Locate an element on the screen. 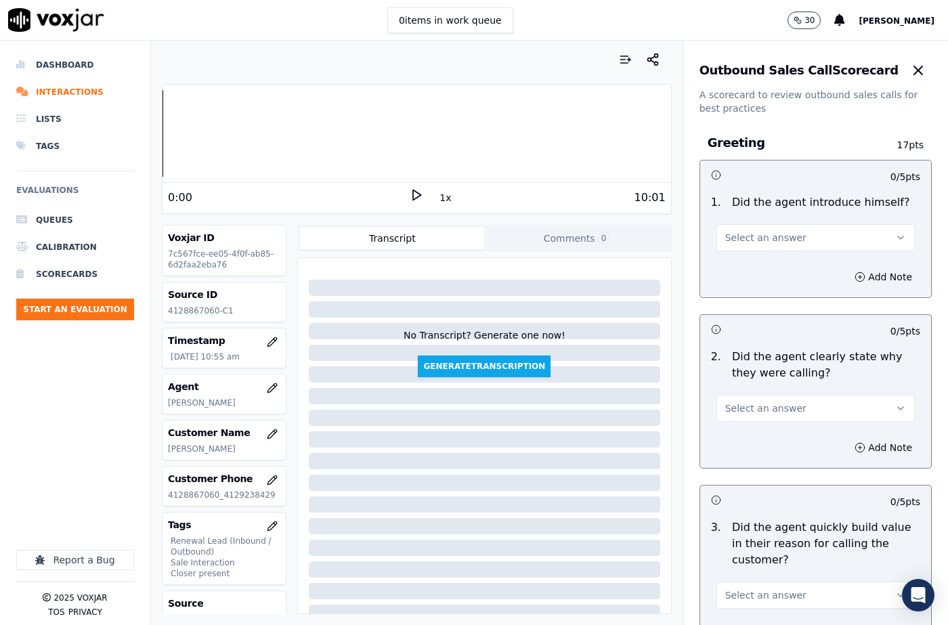 The image size is (948, 625). li: Tags is located at coordinates (75, 146).